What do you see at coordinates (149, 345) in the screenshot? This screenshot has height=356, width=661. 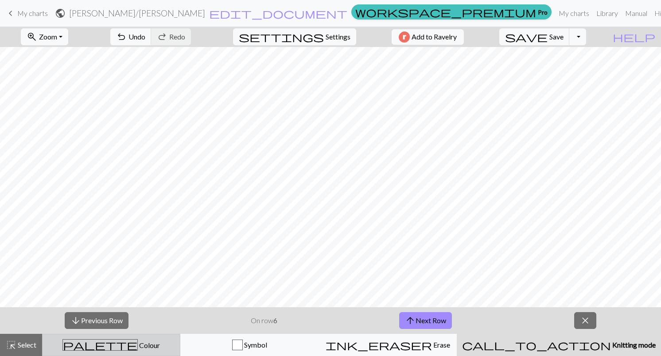 I see `span: Colour` at bounding box center [149, 345].